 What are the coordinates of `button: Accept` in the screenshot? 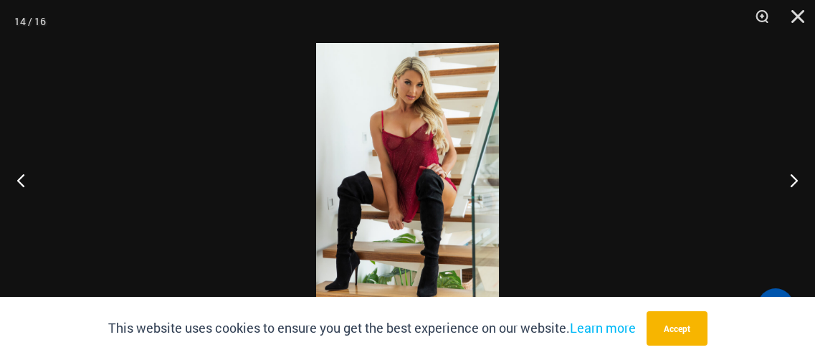 It's located at (676, 328).